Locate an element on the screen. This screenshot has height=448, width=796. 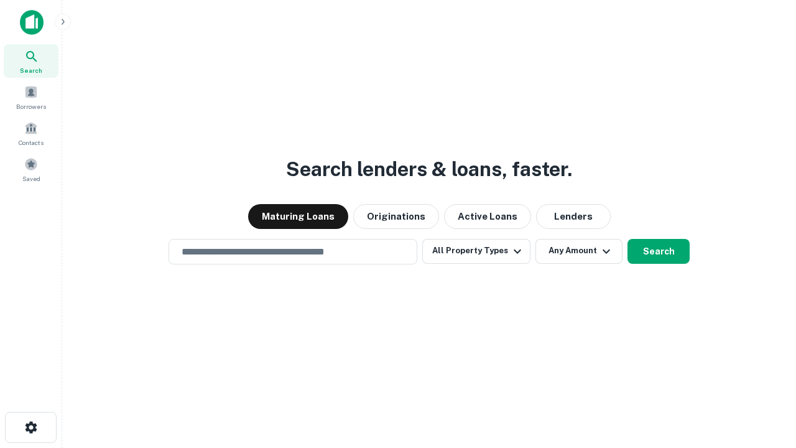
h3: Search lenders & loans, faster. is located at coordinates (429, 169).